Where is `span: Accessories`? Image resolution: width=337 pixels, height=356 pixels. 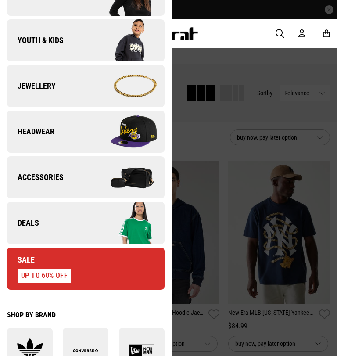
span: Accessories is located at coordinates (35, 177).